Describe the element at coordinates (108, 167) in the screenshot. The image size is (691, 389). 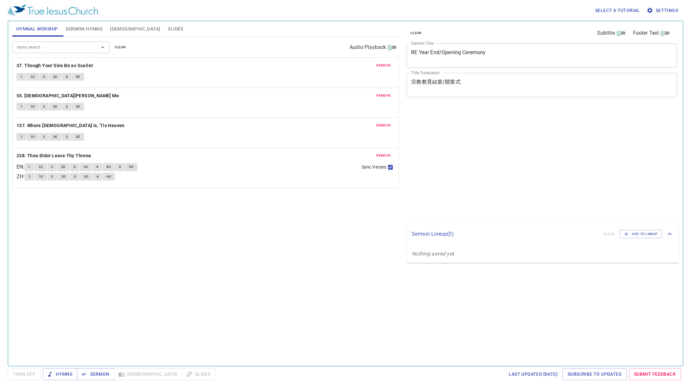
I see `span: 4C` at that location.